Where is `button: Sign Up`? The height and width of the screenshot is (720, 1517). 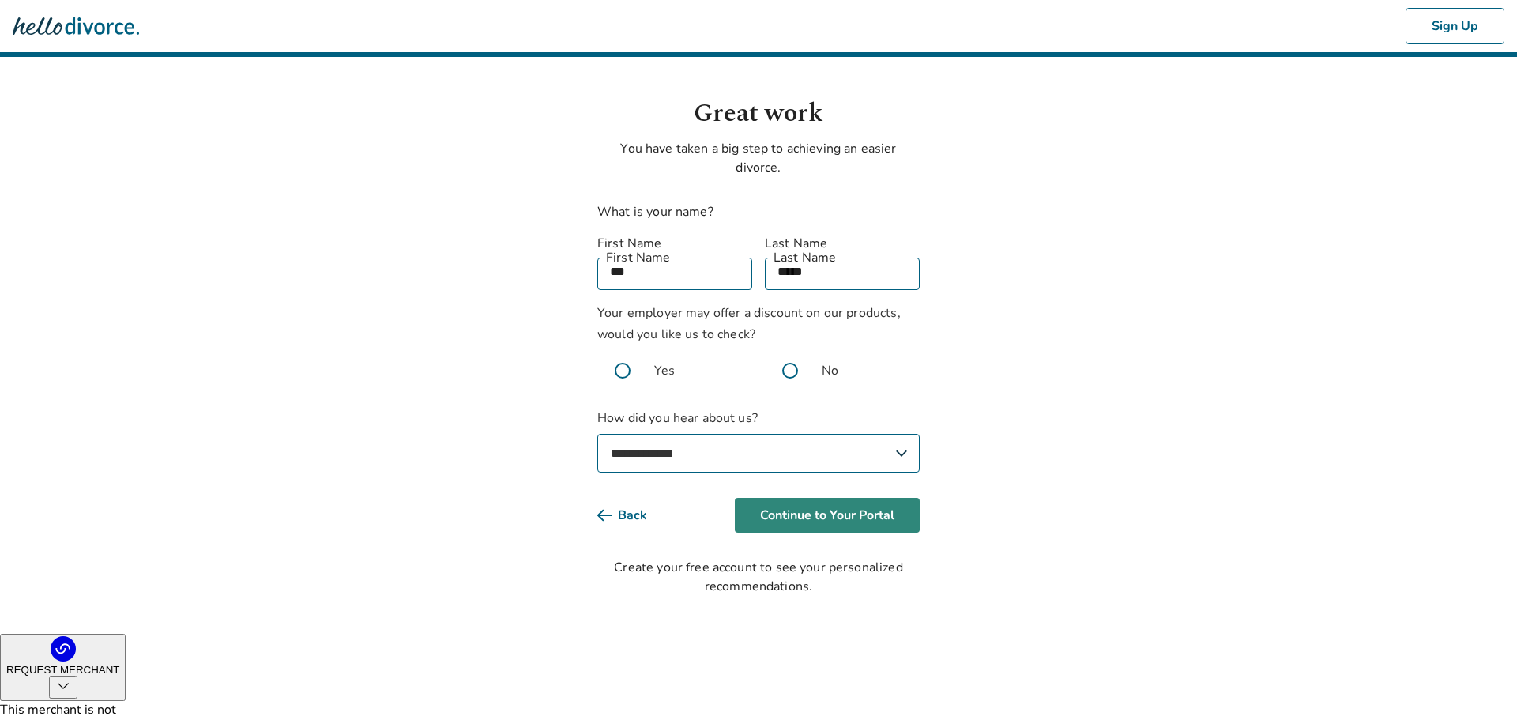 button: Sign Up is located at coordinates (1454, 26).